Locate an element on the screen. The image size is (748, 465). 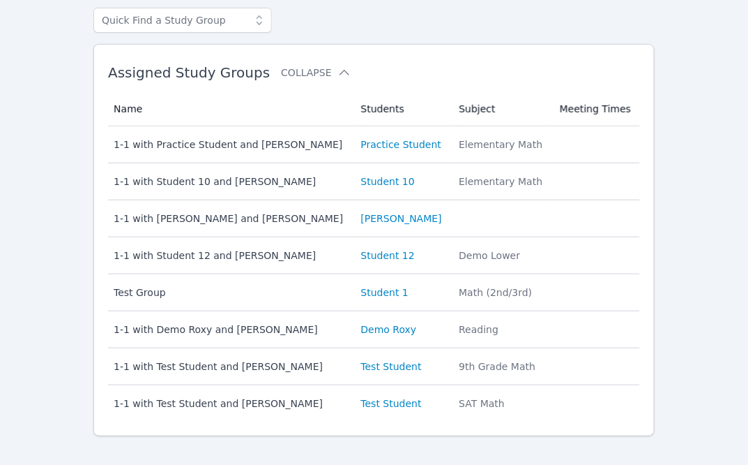
div: 9th Grade Math is located at coordinates (501, 366).